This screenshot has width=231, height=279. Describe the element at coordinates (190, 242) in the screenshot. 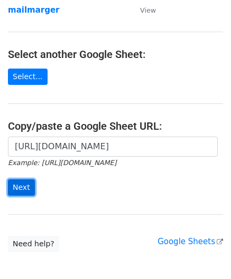

I see `a: Google Sheets` at that location.